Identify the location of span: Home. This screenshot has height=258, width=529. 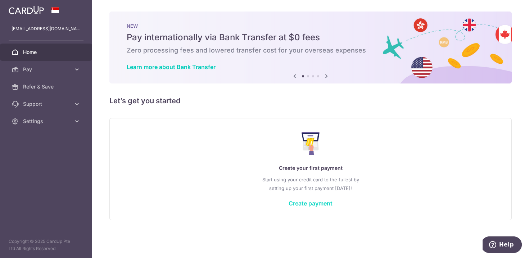
(47, 52).